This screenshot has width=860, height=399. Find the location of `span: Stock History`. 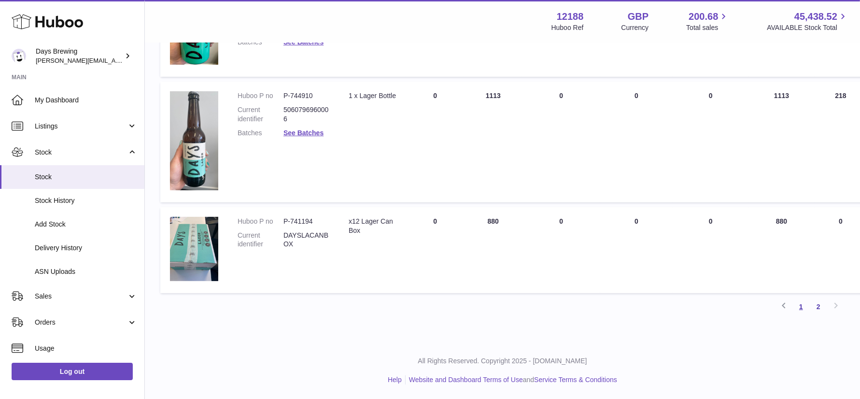

span: Stock History is located at coordinates (86, 200).